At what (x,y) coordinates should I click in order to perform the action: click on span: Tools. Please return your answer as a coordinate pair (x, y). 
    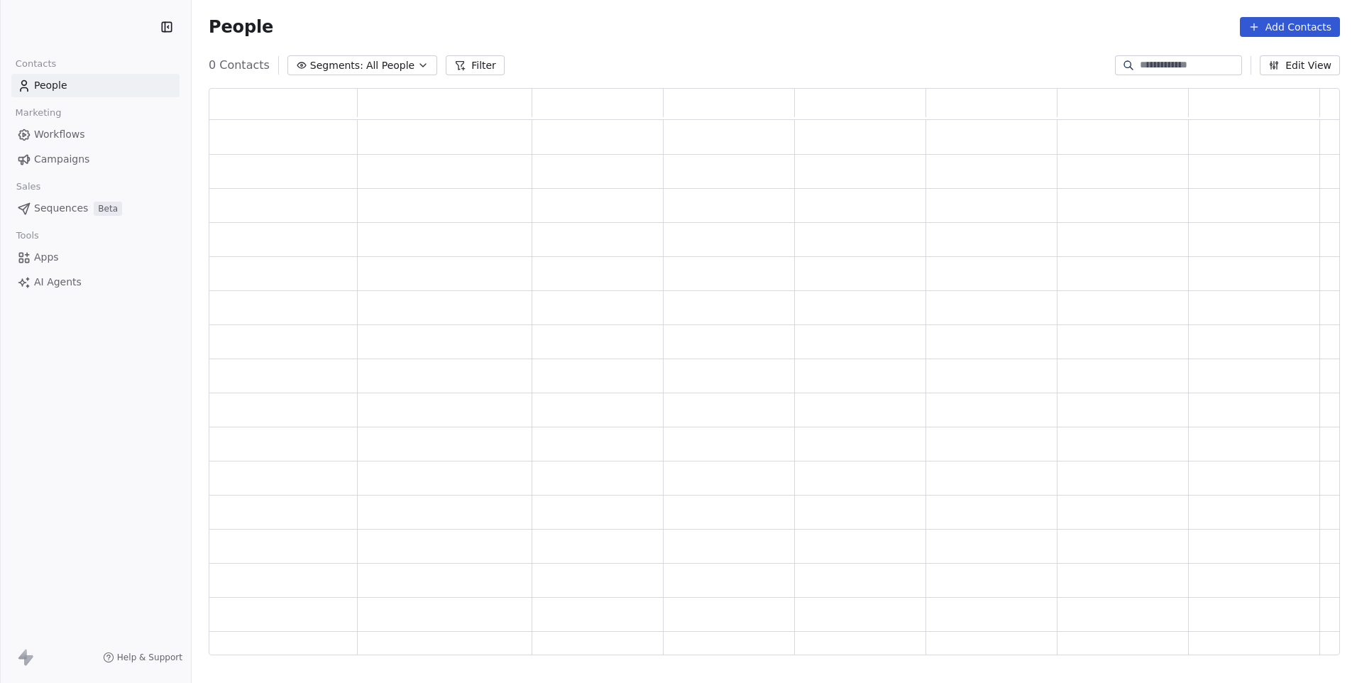
    Looking at the image, I should click on (27, 236).